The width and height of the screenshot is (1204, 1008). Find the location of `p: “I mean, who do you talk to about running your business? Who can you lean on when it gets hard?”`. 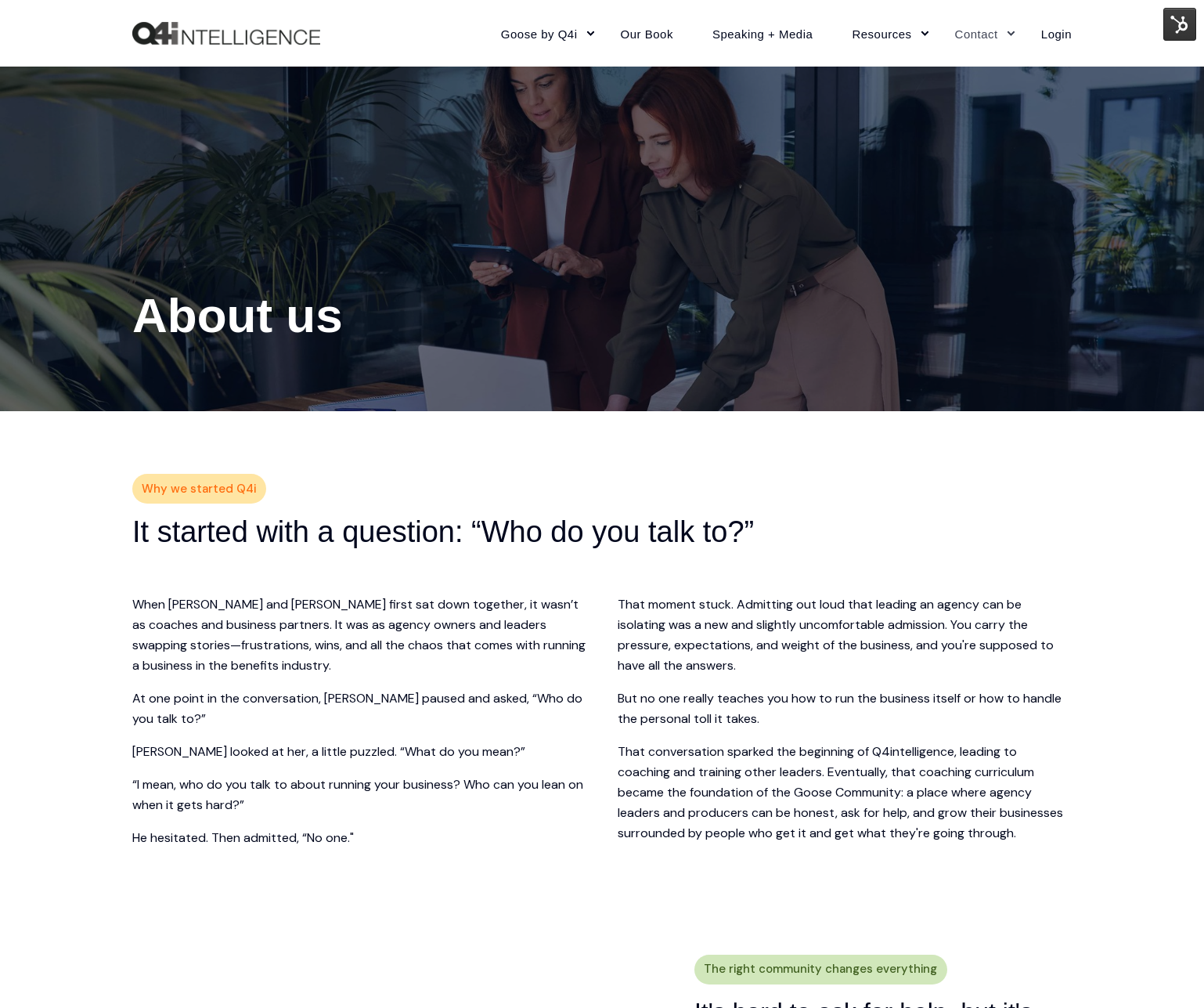

p: “I mean, who do you talk to about running your business? Who can you lean on when it gets hard?” is located at coordinates (360, 795).